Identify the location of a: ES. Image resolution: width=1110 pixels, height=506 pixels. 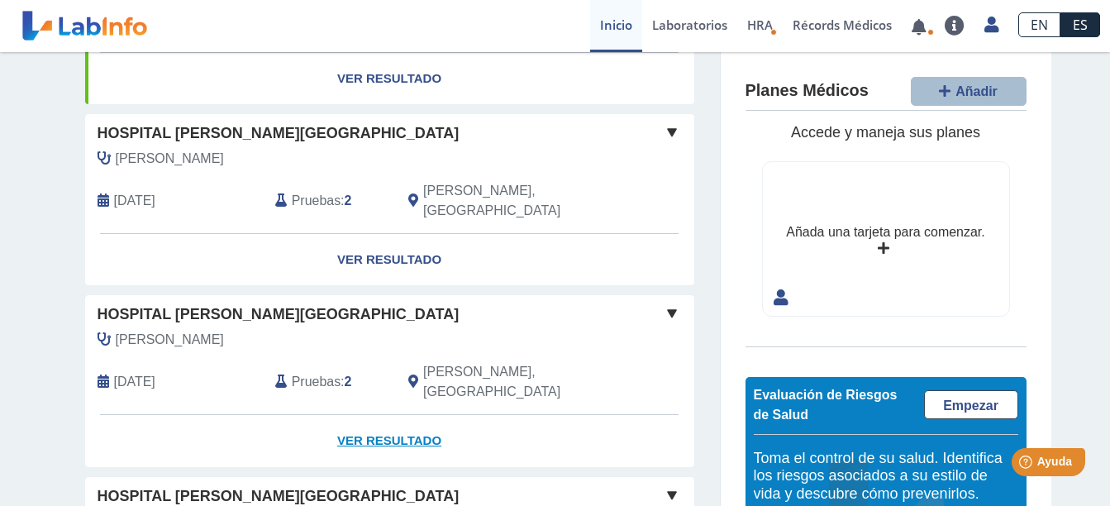
(1080, 25).